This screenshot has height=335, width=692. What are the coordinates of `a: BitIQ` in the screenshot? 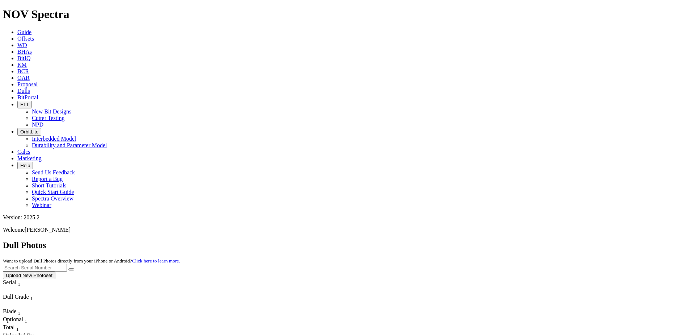 It's located at (24, 58).